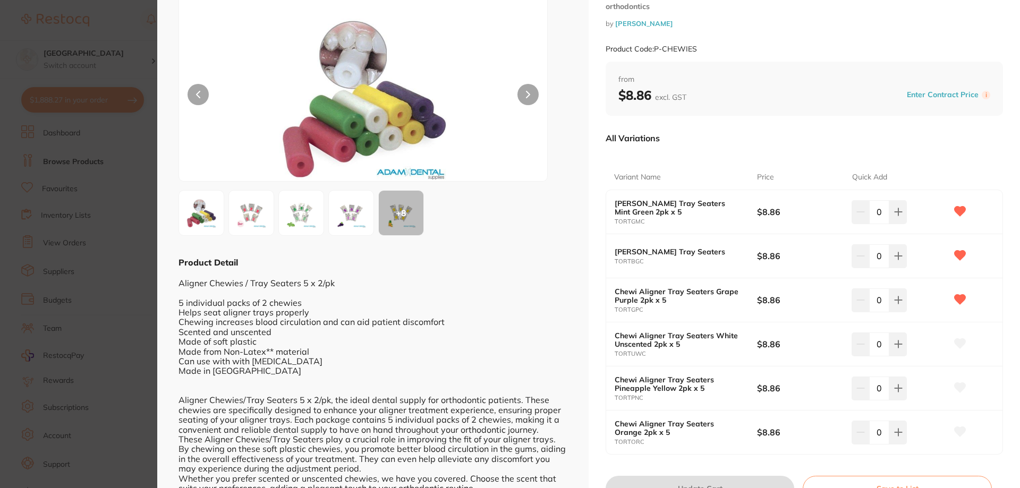  I want to click on small: TORTPNC, so click(686, 398).